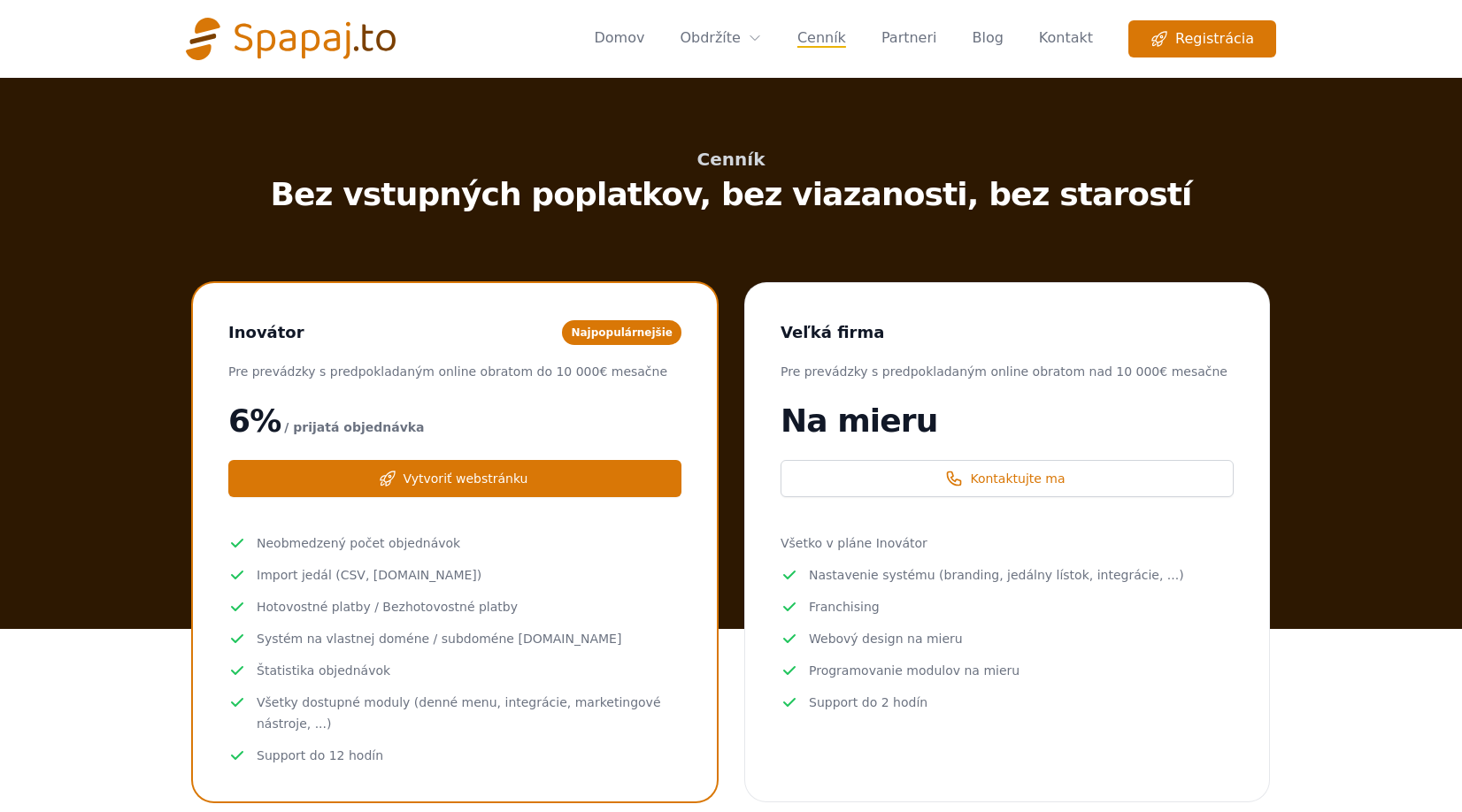  I want to click on span: Registrácia, so click(1202, 39).